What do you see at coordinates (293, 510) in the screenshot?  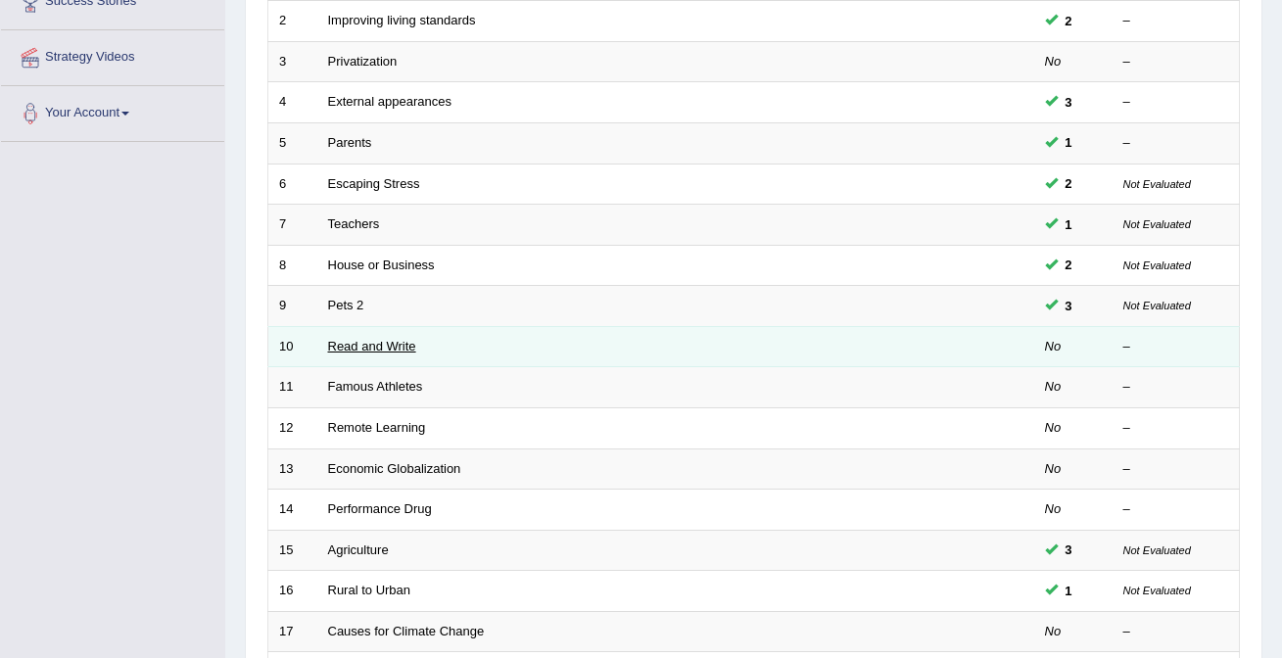 I see `td: 14` at bounding box center [293, 510].